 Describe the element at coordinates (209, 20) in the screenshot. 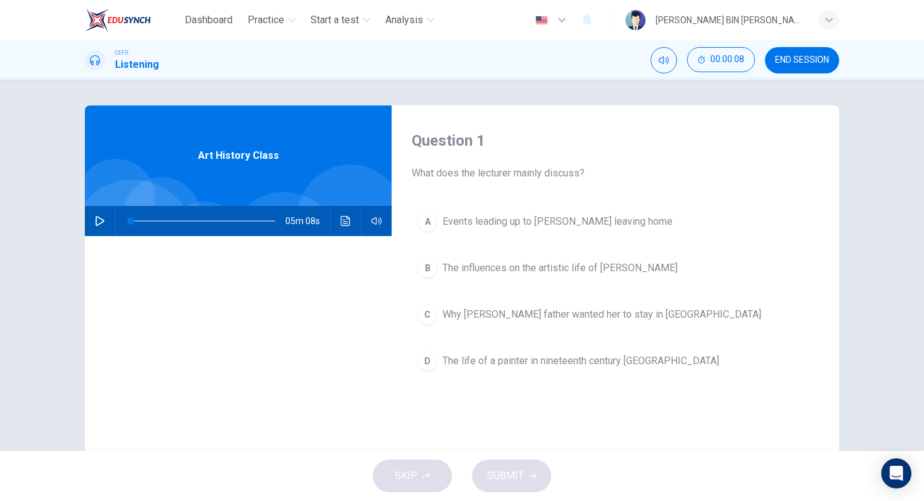

I see `span: Dashboard` at that location.